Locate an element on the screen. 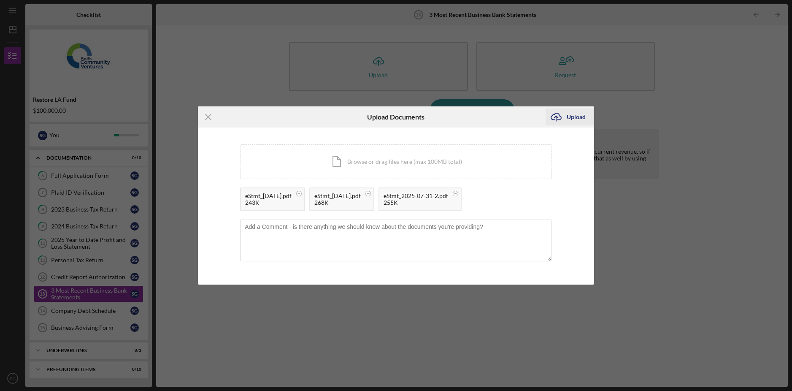 The width and height of the screenshot is (792, 391). div: 255K is located at coordinates (416, 203).